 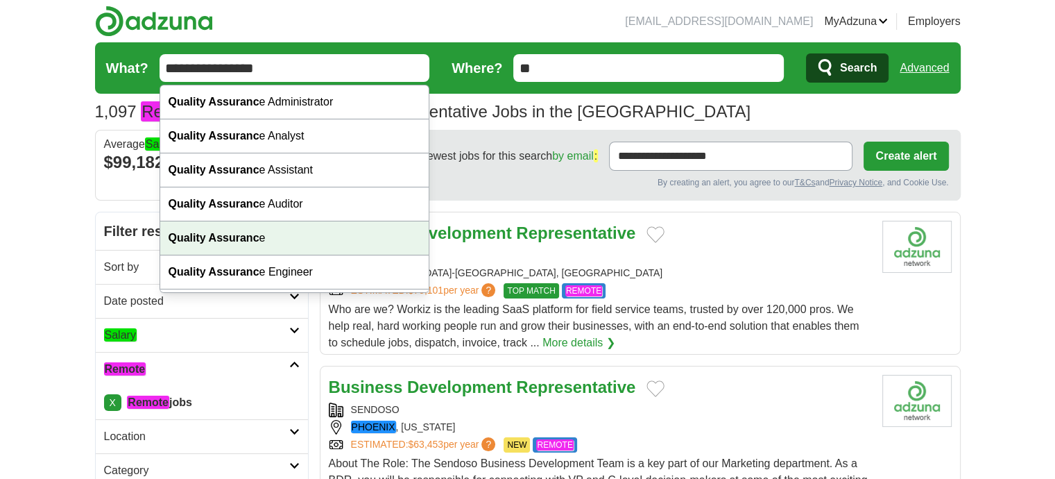 I want to click on span: Who are we? Workiz is the leading SaaS platform for field service teams, trusted by over 120,000 ..., so click(x=594, y=325).